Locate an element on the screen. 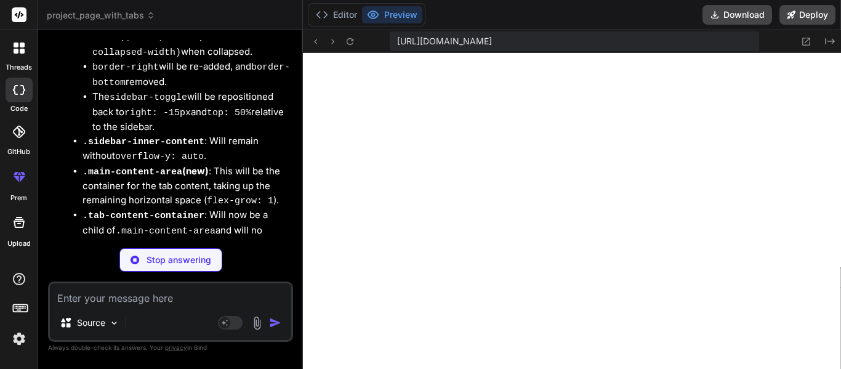  code: .tab-content-container is located at coordinates (143, 215).